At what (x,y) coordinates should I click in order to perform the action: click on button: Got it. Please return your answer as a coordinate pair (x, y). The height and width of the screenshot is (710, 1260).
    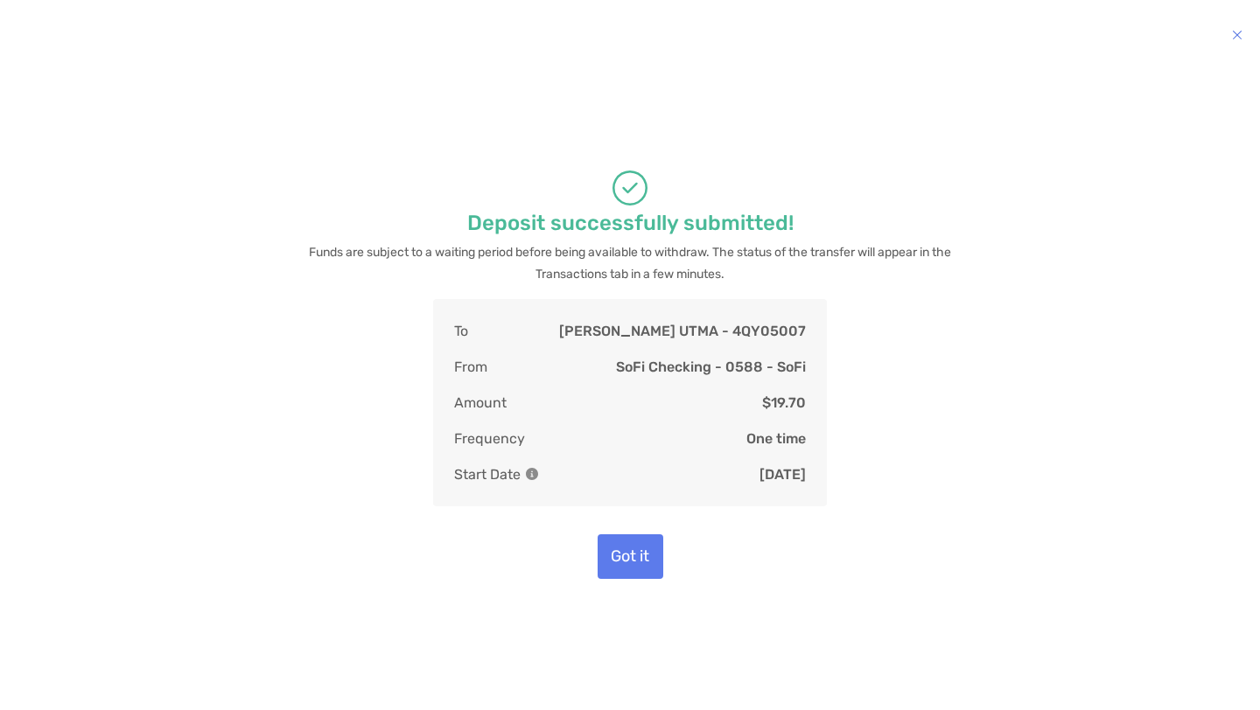
    Looking at the image, I should click on (630, 556).